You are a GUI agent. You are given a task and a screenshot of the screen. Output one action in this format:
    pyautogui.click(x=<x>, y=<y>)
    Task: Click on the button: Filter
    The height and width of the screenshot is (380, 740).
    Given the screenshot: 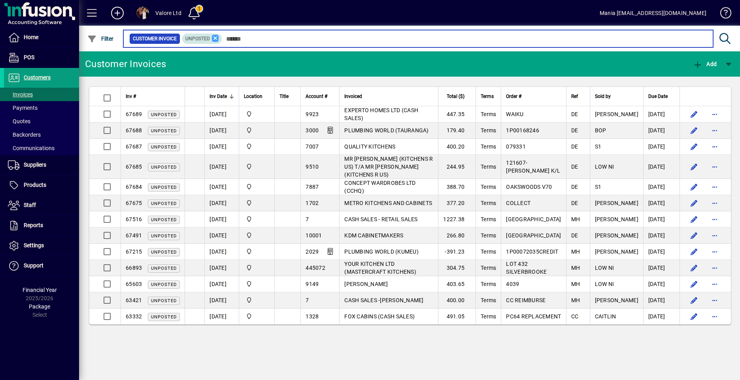 What is the action you would take?
    pyautogui.click(x=100, y=39)
    